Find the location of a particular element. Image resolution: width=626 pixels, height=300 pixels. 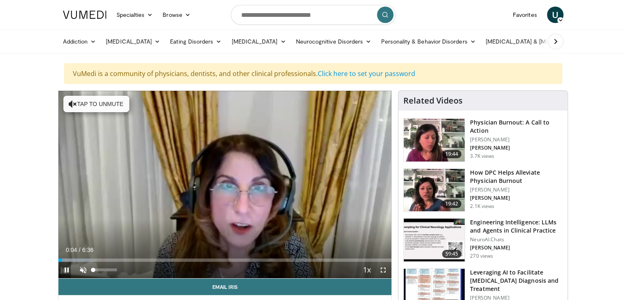

h3: Physician Burnout: A Call to Action is located at coordinates (516, 127).